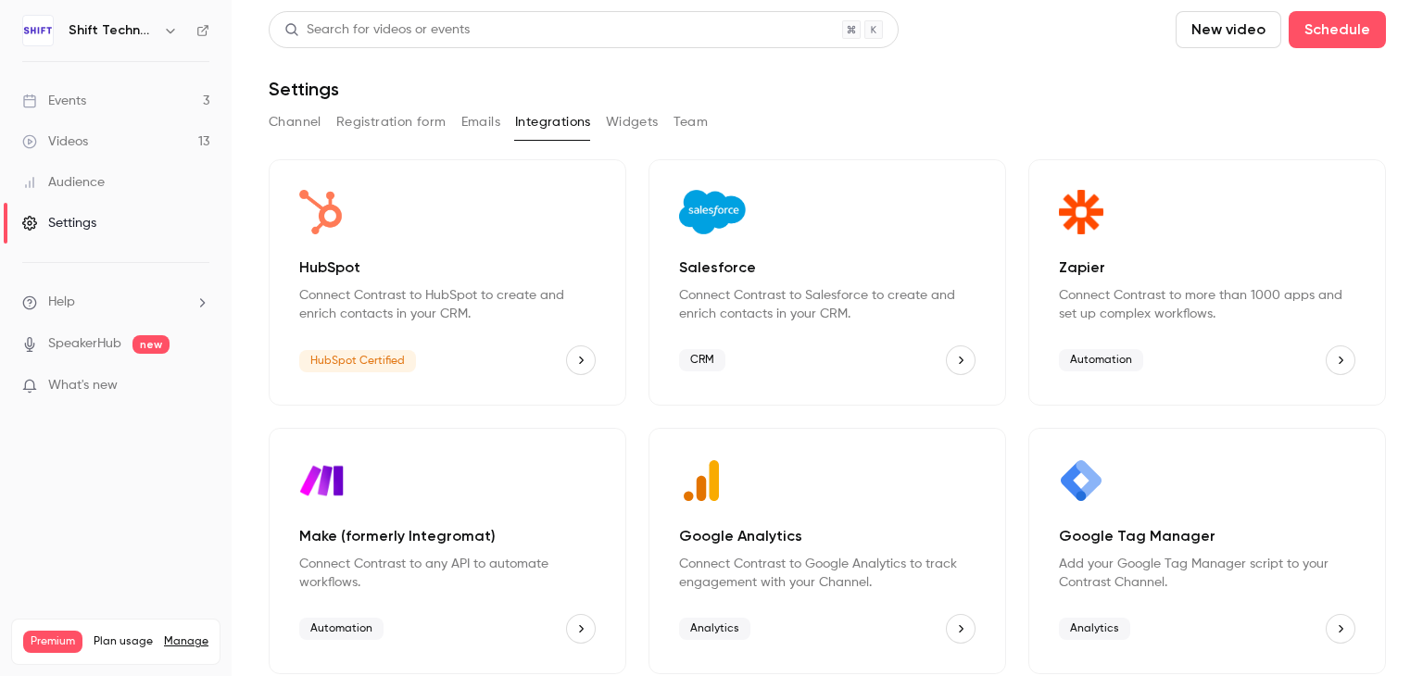 This screenshot has width=1423, height=676. I want to click on div: Settings, so click(59, 223).